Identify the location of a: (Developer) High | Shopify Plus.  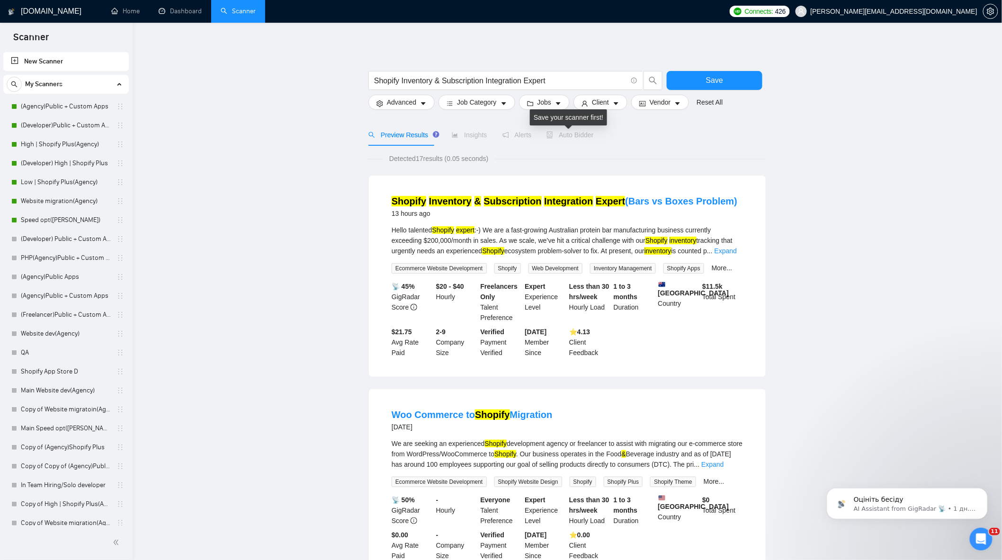
(66, 163).